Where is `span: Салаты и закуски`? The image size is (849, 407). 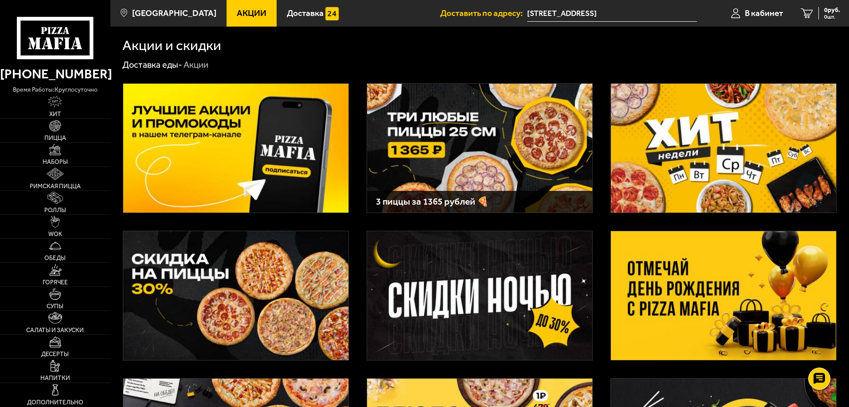
span: Салаты и закуски is located at coordinates (55, 331).